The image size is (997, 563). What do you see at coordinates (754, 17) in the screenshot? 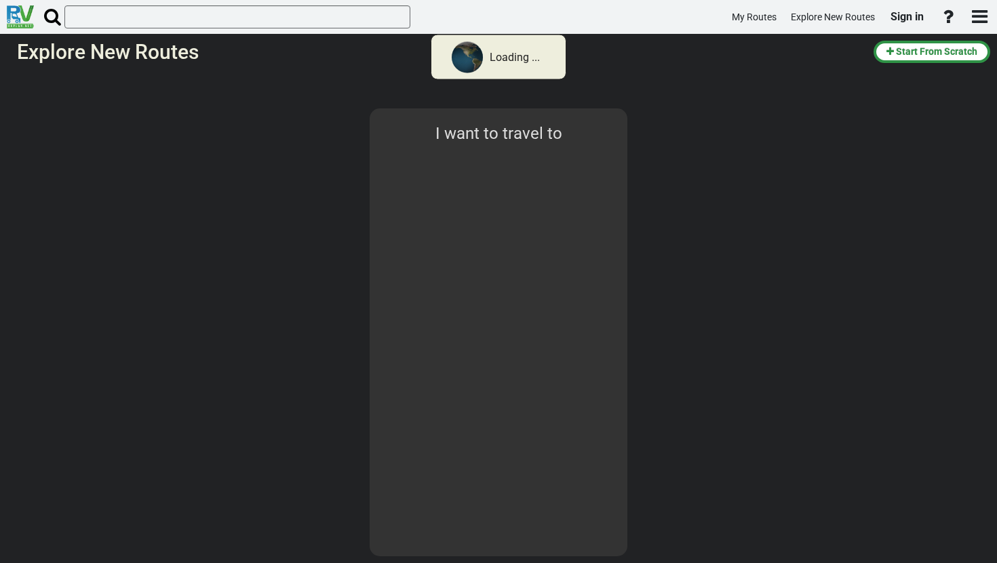
I see `a: My Routes` at bounding box center [754, 17].